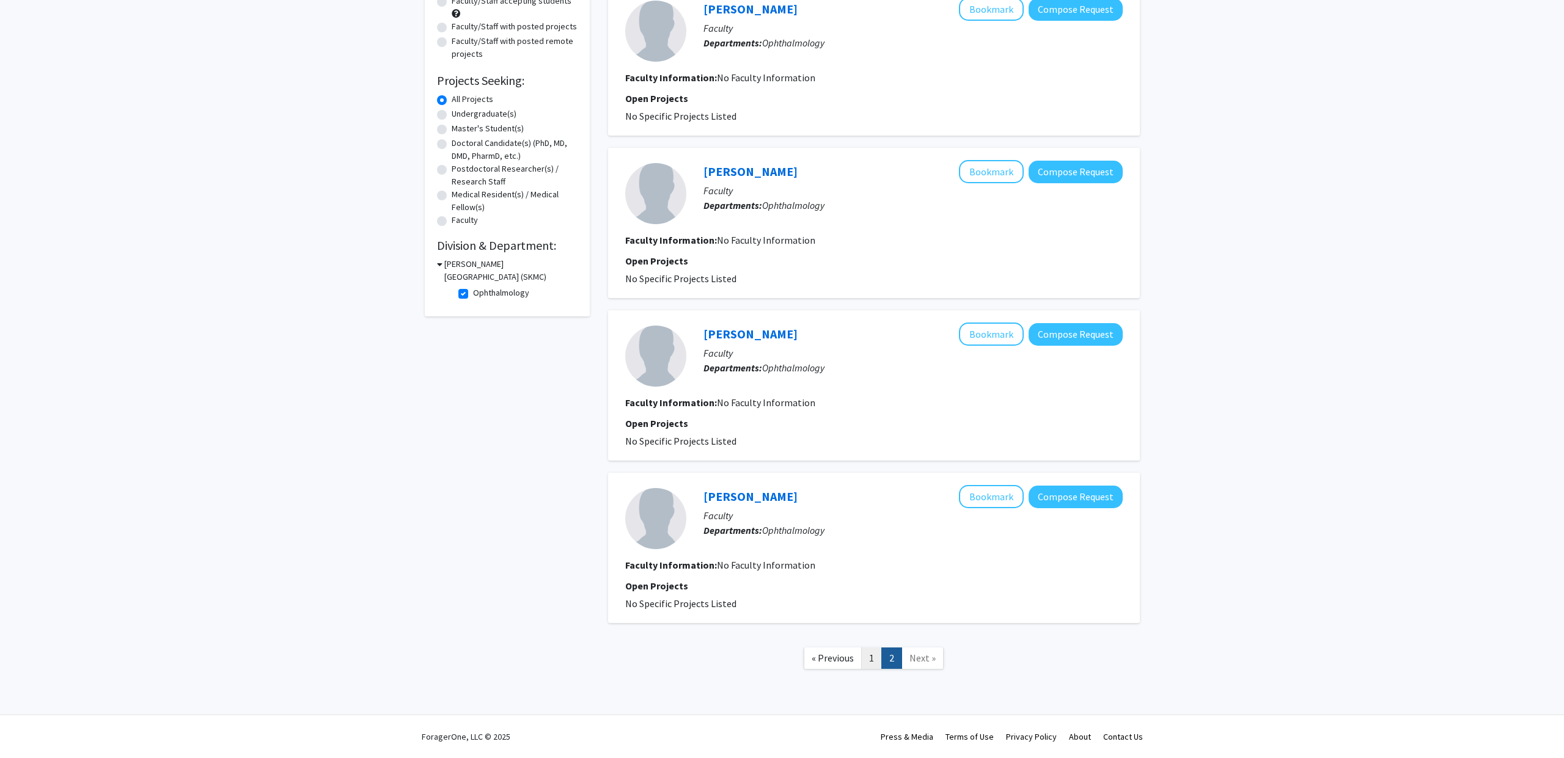  Describe the element at coordinates (832, 658) in the screenshot. I see `a: Previous` at that location.